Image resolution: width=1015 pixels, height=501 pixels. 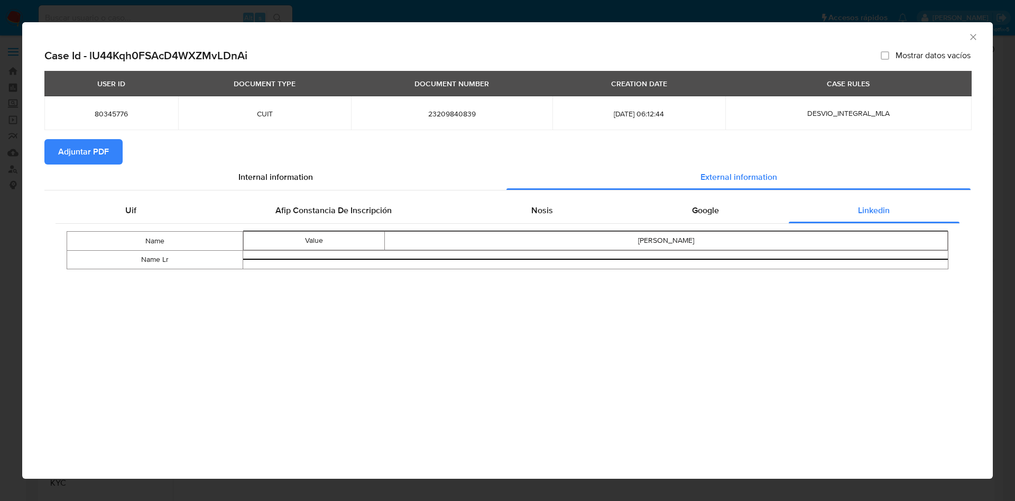 I want to click on td: Name, so click(x=155, y=241).